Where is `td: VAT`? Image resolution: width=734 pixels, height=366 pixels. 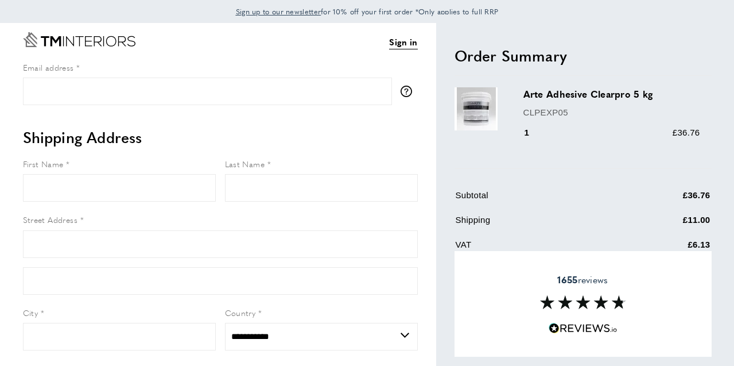 td: VAT is located at coordinates (537, 249).